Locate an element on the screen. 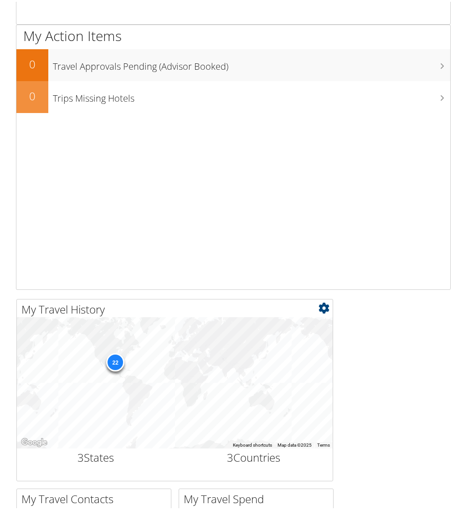 The width and height of the screenshot is (463, 510). h3: Travel Approvals Pending (Advisor Booked) is located at coordinates (252, 62).